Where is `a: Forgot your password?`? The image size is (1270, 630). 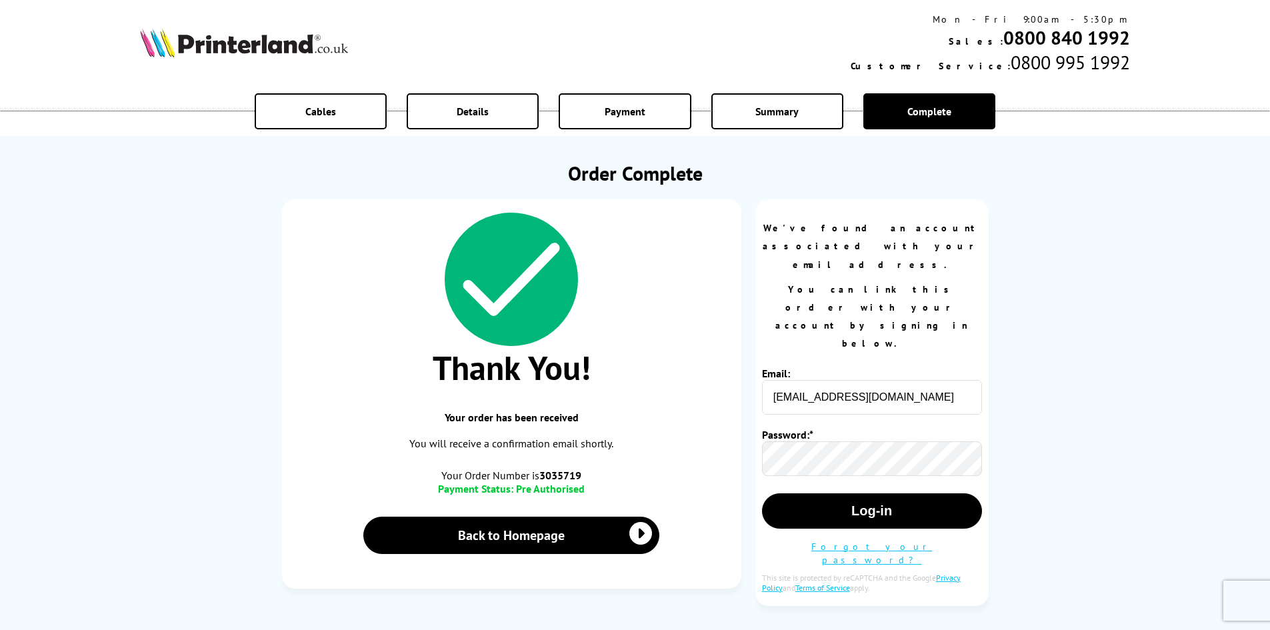 a: Forgot your password? is located at coordinates (871, 553).